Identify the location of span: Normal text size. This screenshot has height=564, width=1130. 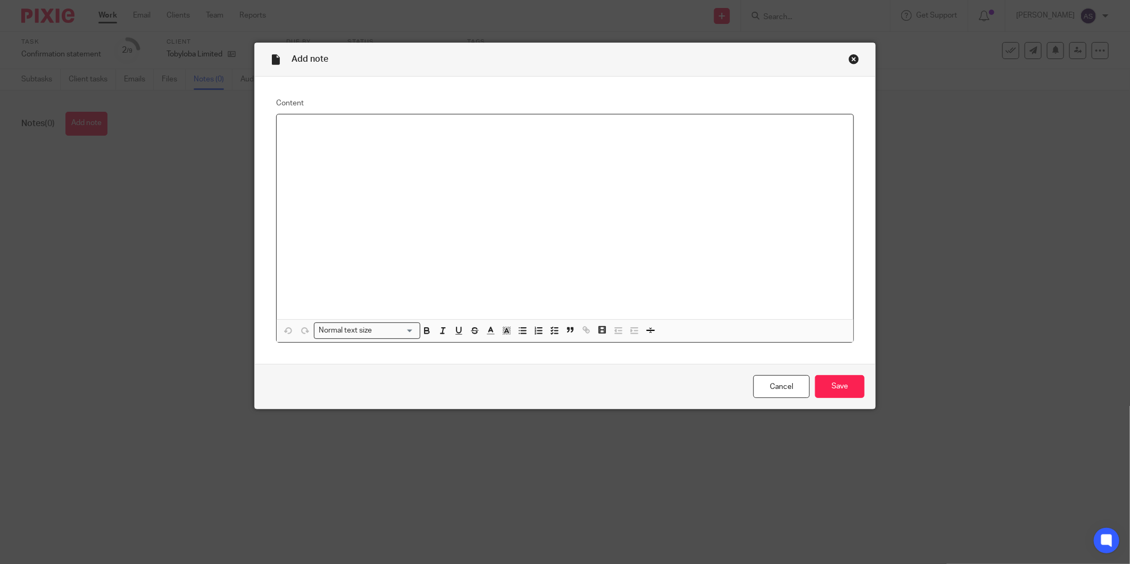
(345, 330).